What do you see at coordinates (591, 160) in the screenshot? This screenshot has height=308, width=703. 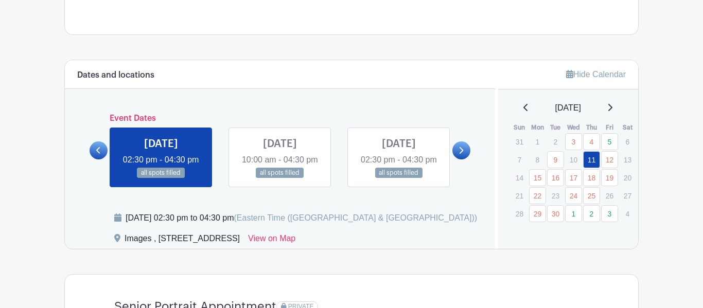 I see `a: 11` at bounding box center [591, 160].